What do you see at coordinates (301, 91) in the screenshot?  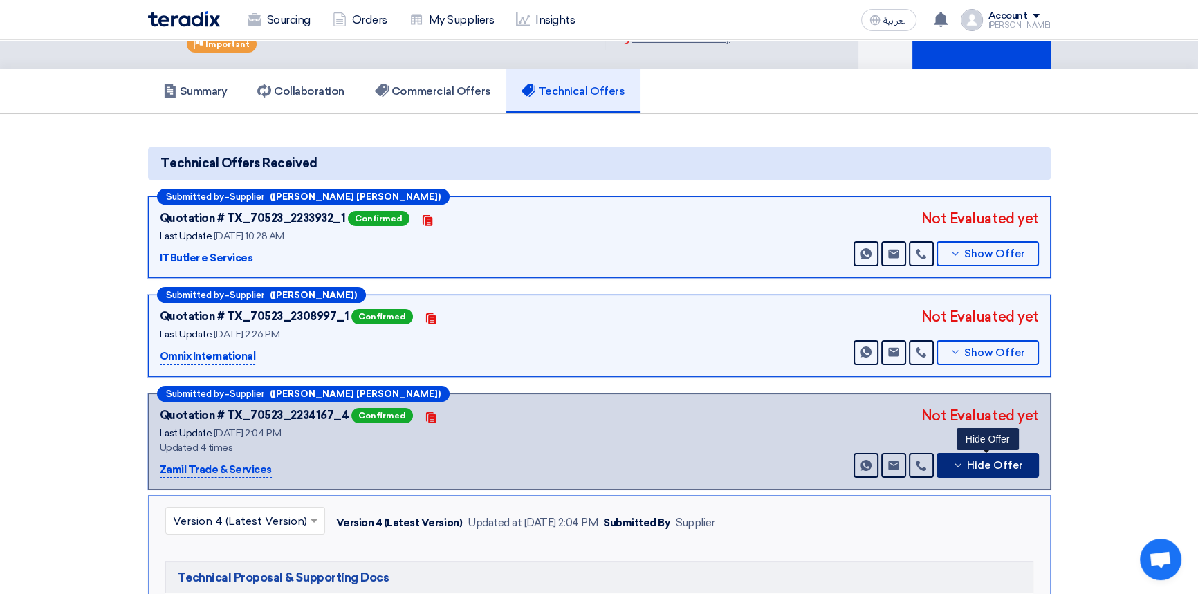 I see `a: Collaboration` at bounding box center [301, 91].